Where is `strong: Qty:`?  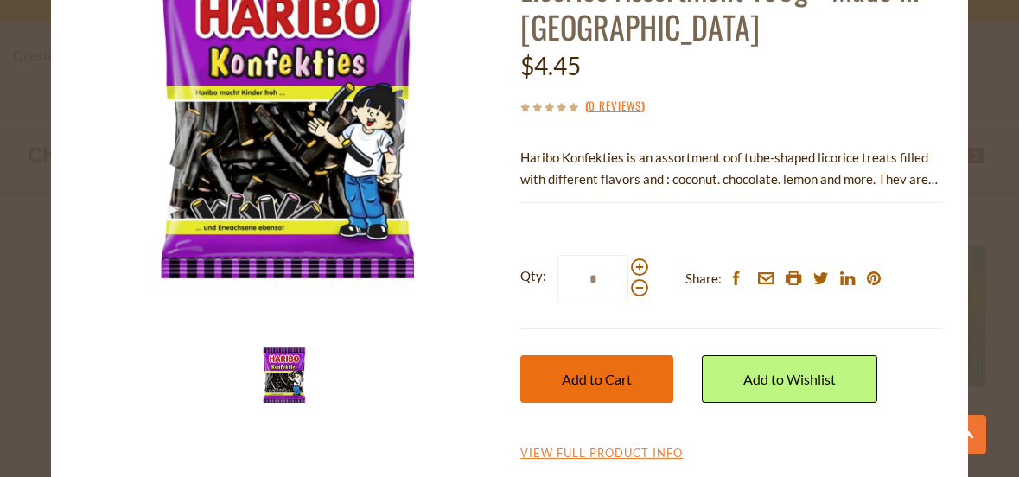
strong: Qty: is located at coordinates (533, 276).